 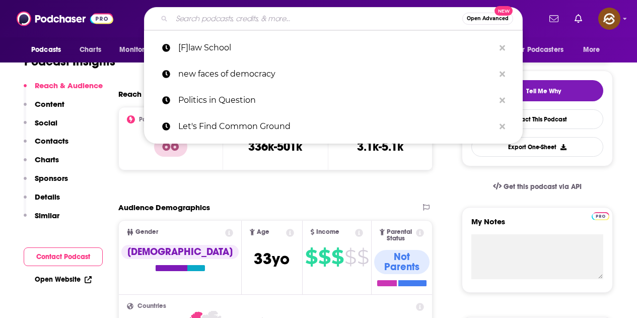 I want to click on button: Reach & Audience, so click(x=63, y=90).